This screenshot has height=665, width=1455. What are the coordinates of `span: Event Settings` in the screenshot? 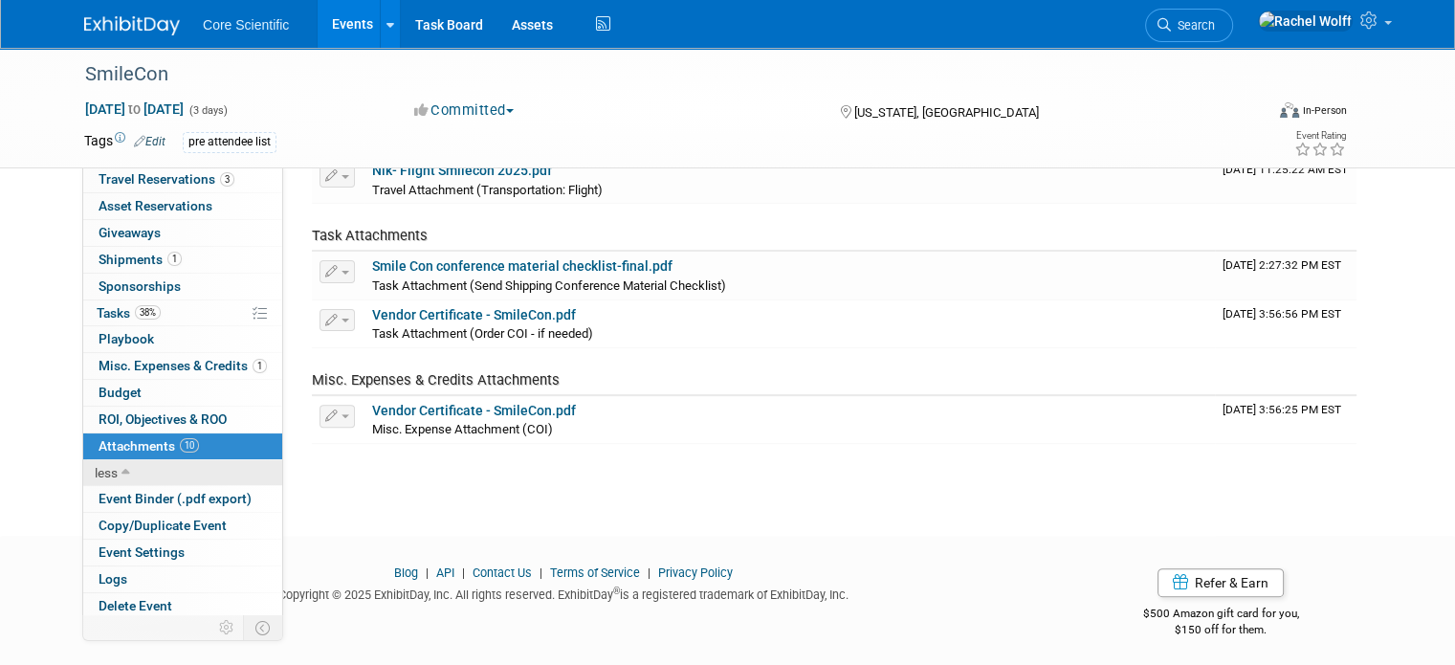 It's located at (142, 552).